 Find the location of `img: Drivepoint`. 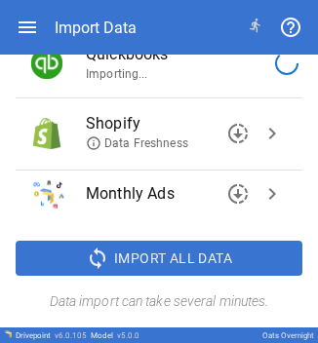

img: Drivepoint is located at coordinates (8, 334).